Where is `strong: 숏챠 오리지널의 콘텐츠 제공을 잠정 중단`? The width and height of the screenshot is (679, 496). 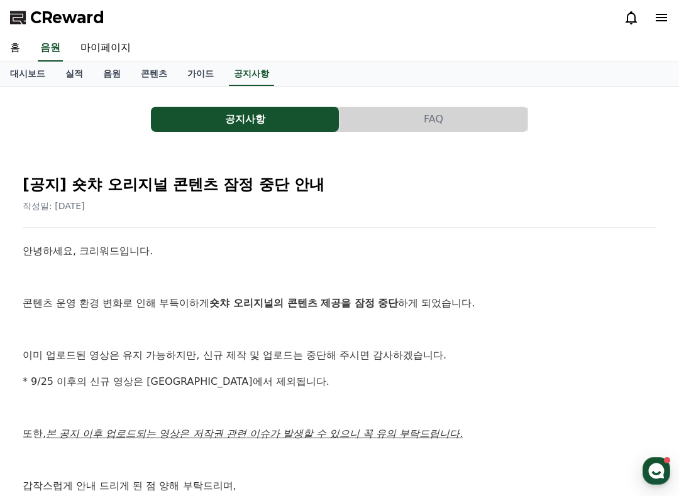
strong: 숏챠 오리지널의 콘텐츠 제공을 잠정 중단 is located at coordinates (303, 303).